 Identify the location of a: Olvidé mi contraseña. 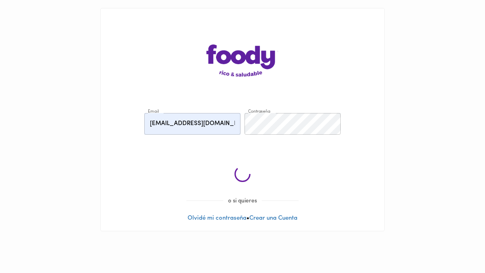
(217, 218).